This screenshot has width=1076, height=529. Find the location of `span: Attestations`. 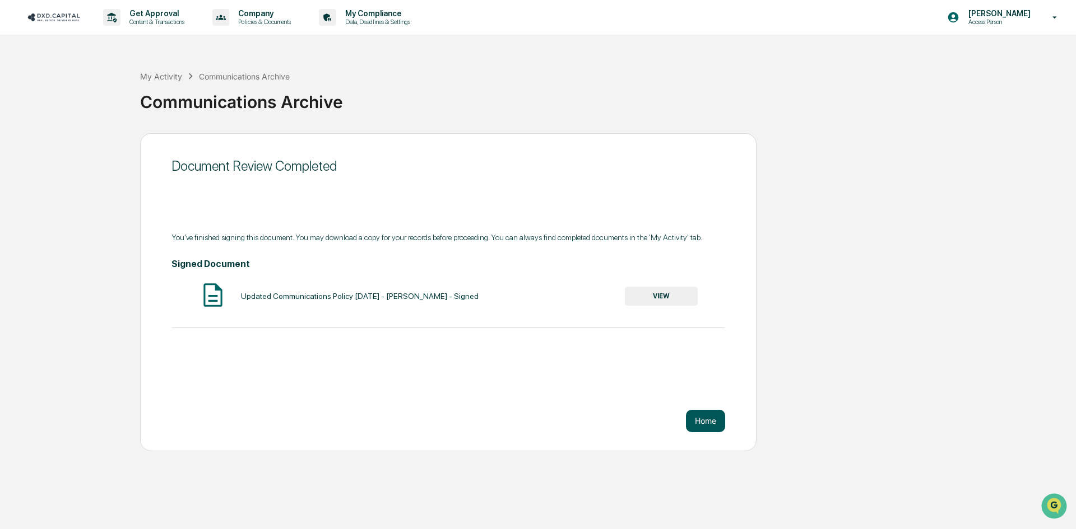

span: Attestations is located at coordinates (115, 147).